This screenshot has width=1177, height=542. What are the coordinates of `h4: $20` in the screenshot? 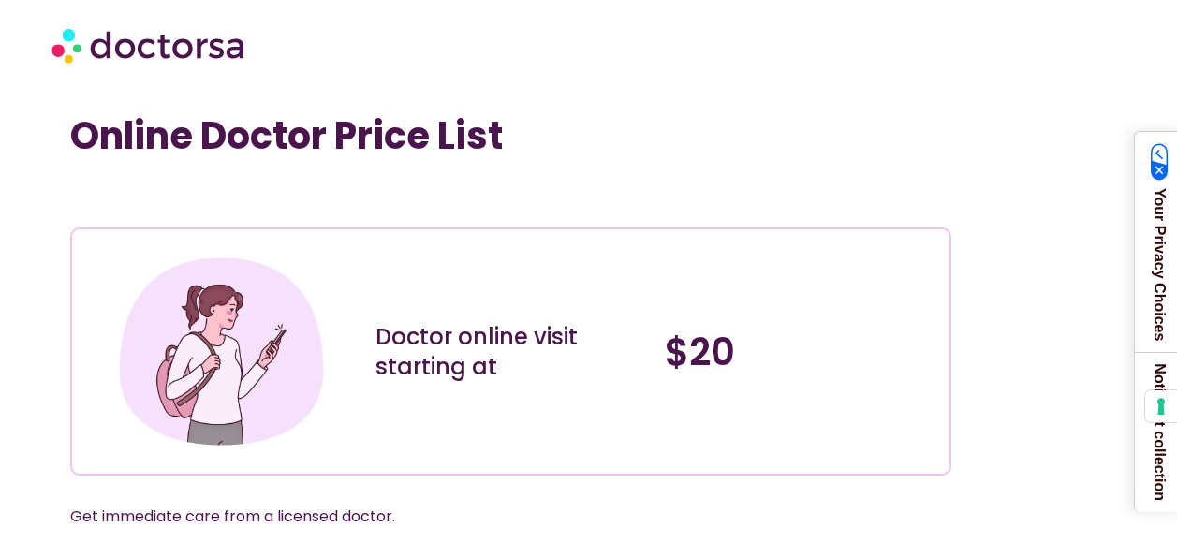 It's located at (799, 352).